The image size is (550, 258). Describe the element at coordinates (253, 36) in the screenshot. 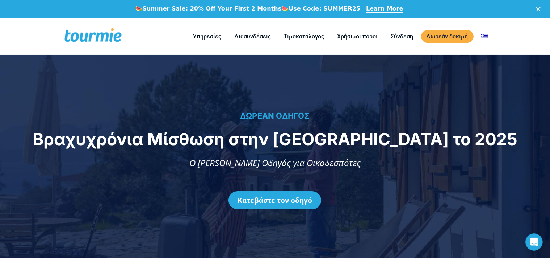

I see `a: Διασυνδέσεις` at that location.